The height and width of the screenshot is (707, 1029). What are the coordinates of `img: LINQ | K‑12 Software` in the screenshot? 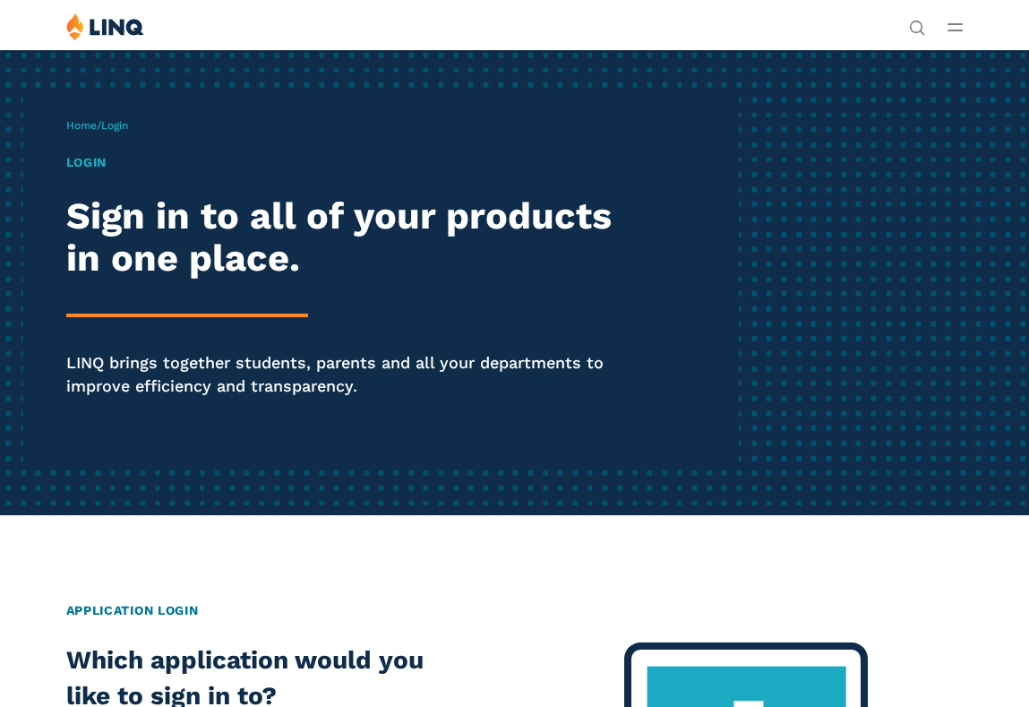 It's located at (105, 26).